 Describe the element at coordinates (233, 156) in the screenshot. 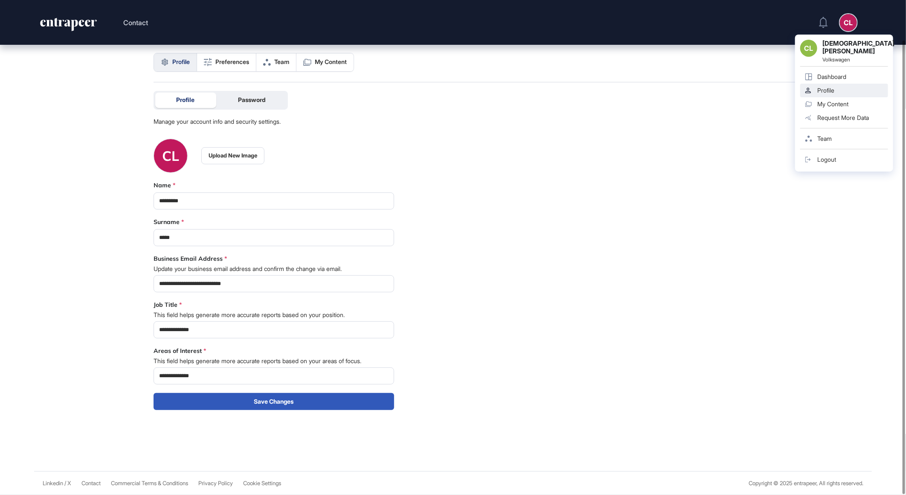

I see `button: Upload New Image` at that location.